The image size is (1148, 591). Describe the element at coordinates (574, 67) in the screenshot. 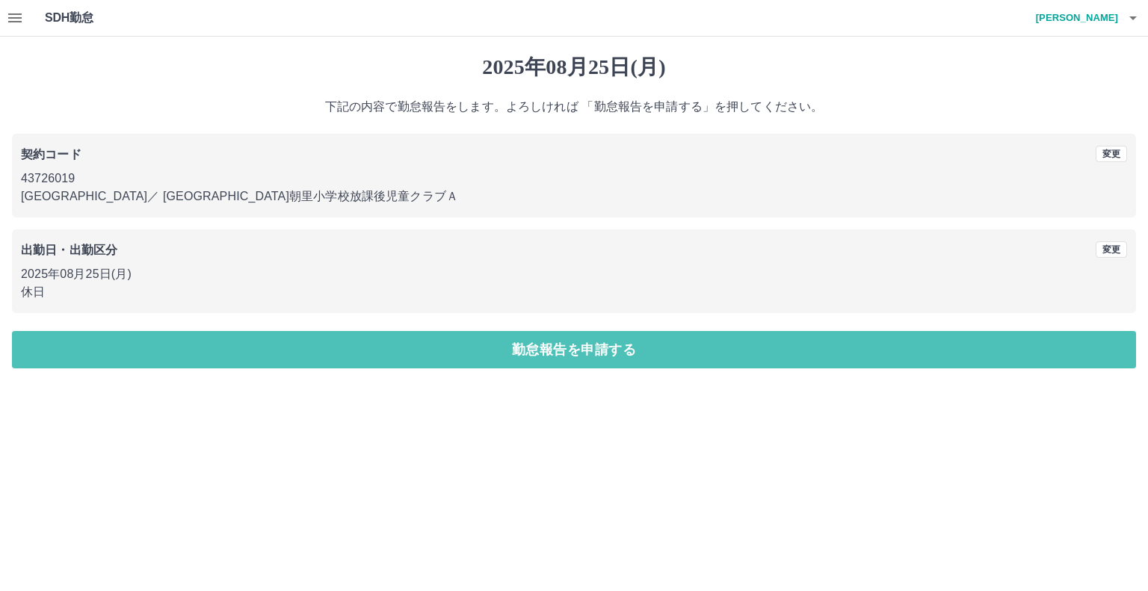

I see `h1: 2025年08月25日(月)` at that location.